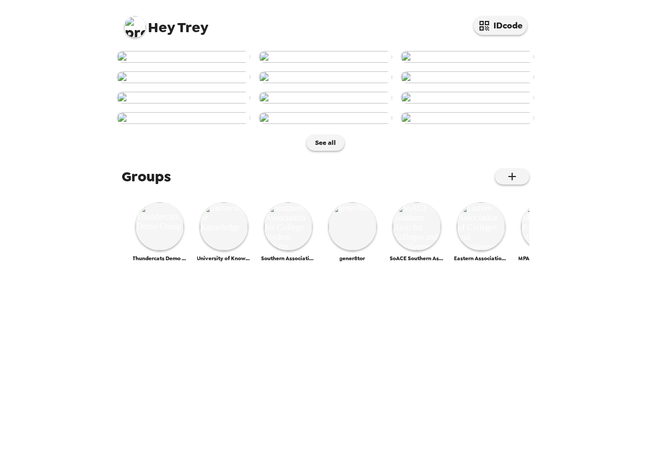  What do you see at coordinates (501, 25) in the screenshot?
I see `button: IDcode` at bounding box center [501, 25].